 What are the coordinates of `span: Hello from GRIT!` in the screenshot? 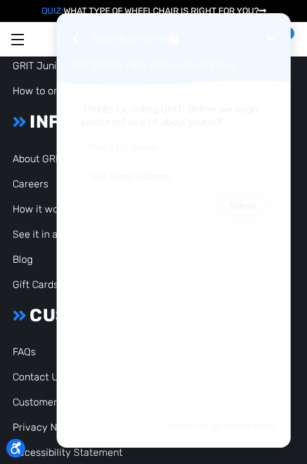 It's located at (97, 38).